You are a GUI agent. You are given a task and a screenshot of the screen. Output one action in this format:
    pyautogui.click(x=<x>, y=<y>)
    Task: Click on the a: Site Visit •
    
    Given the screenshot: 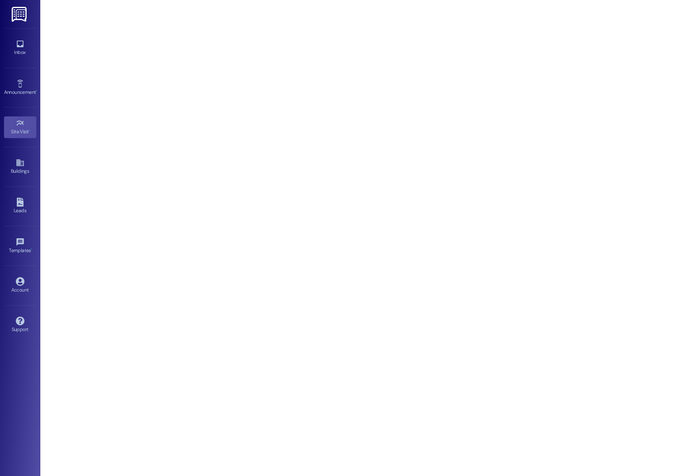 What is the action you would take?
    pyautogui.click(x=20, y=127)
    